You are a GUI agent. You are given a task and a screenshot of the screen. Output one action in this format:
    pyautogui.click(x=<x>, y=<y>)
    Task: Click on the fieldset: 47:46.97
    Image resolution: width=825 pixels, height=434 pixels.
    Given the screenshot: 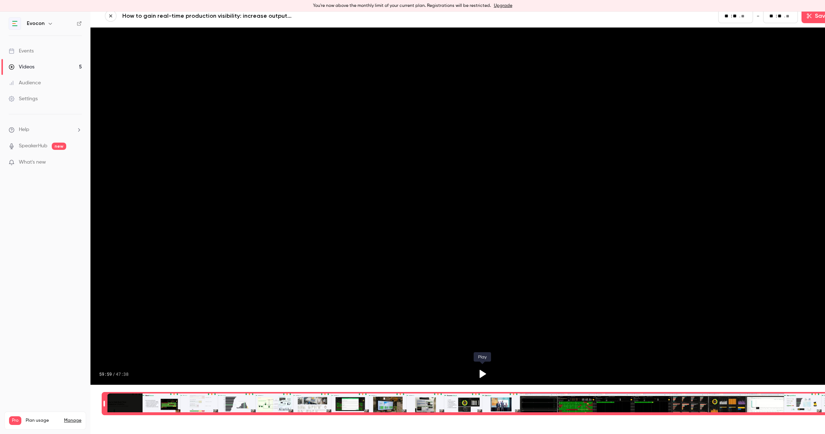 What is the action you would take?
    pyautogui.click(x=781, y=16)
    